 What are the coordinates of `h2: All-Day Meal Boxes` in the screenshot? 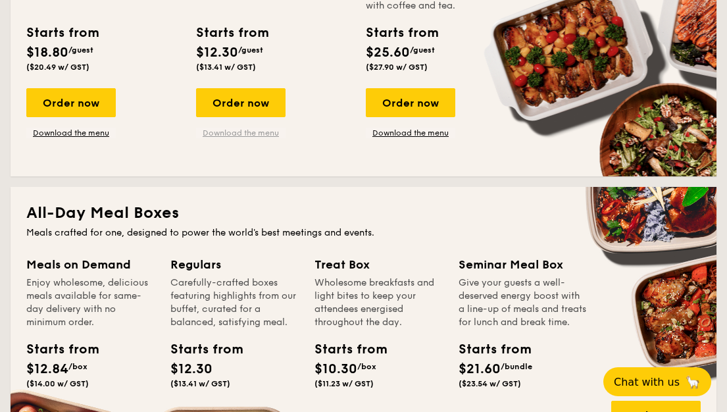 It's located at (363, 213).